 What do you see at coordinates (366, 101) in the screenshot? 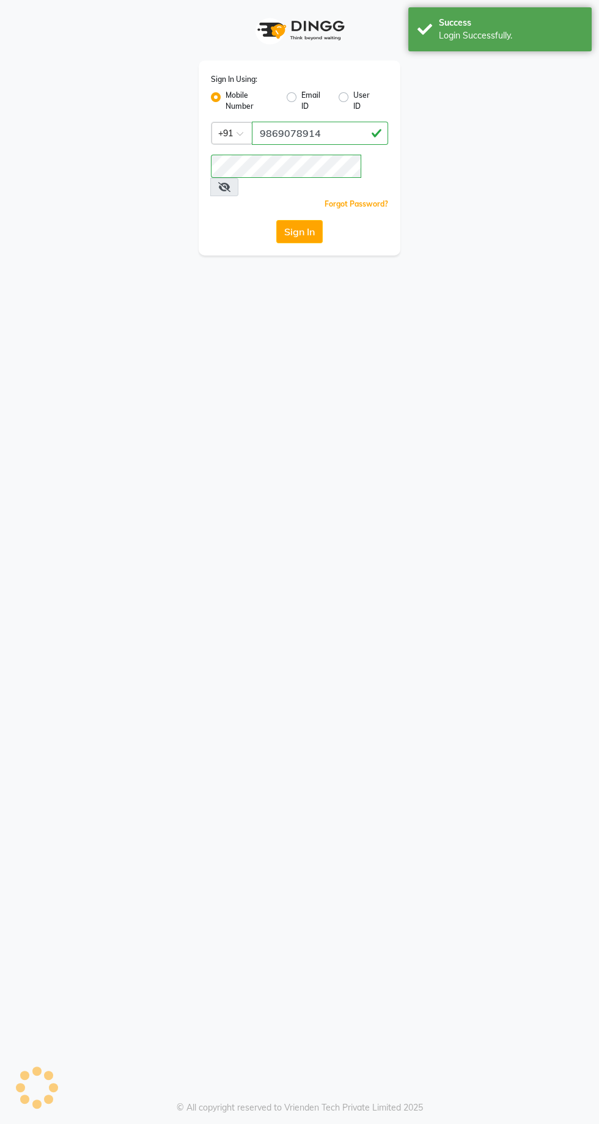
I see `label: User ID` at bounding box center [366, 101].